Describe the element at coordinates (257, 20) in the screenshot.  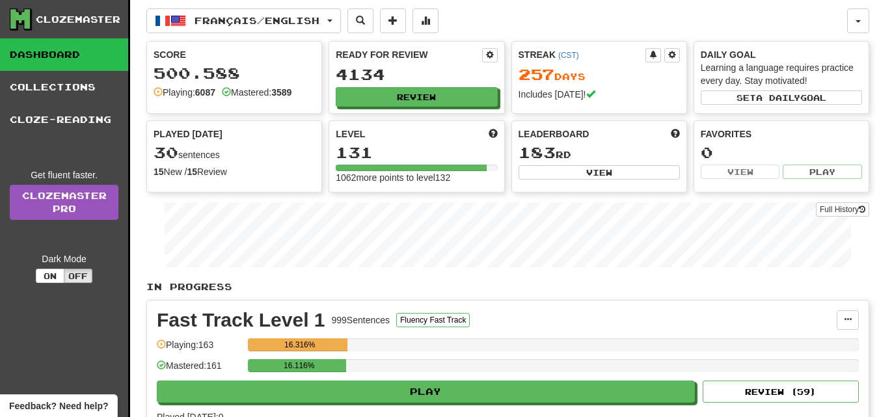
I see `span: Français / English` at that location.